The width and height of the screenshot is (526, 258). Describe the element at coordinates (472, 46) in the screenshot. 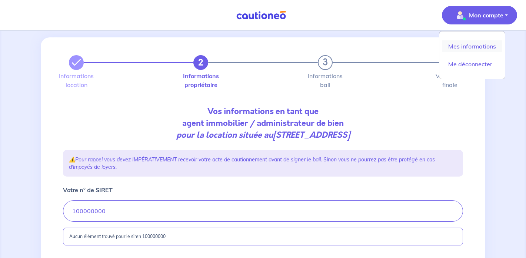

I see `a: Mes informations` at that location.